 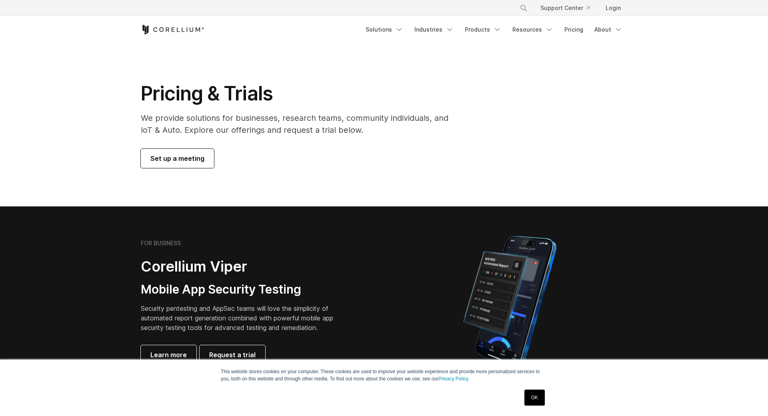 I want to click on h2: Corellium Viper, so click(x=243, y=266).